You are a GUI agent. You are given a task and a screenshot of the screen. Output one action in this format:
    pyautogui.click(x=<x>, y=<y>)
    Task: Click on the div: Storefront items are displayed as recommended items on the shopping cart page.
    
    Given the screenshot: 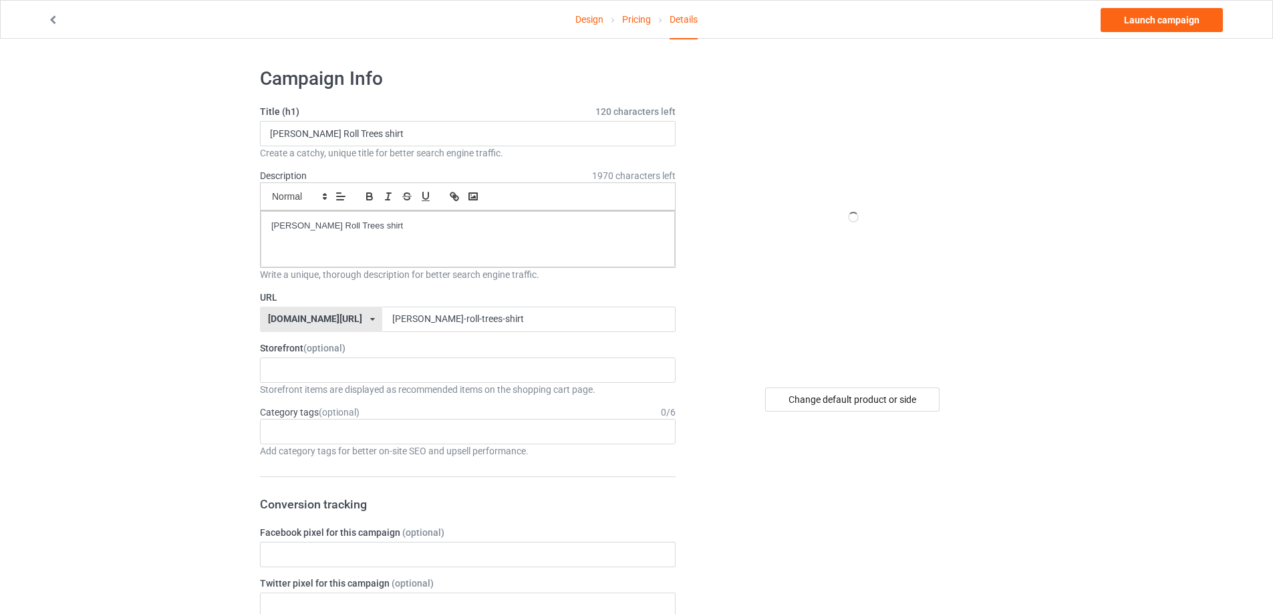 What is the action you would take?
    pyautogui.click(x=468, y=390)
    